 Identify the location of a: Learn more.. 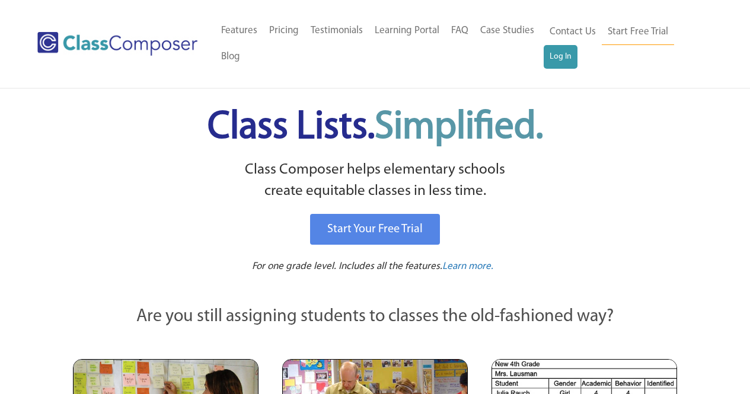
(468, 267).